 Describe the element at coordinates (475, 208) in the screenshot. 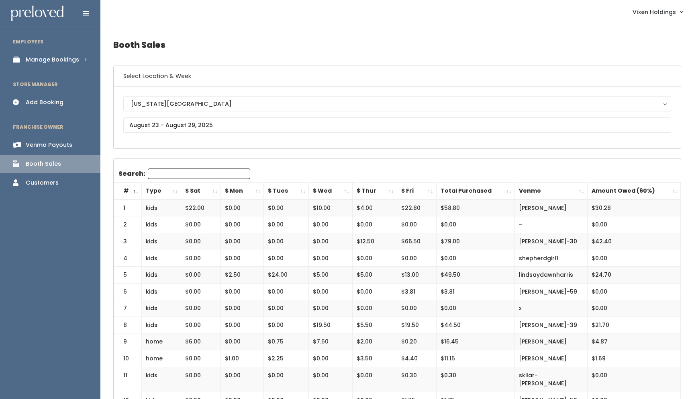

I see `td: $58.80` at that location.